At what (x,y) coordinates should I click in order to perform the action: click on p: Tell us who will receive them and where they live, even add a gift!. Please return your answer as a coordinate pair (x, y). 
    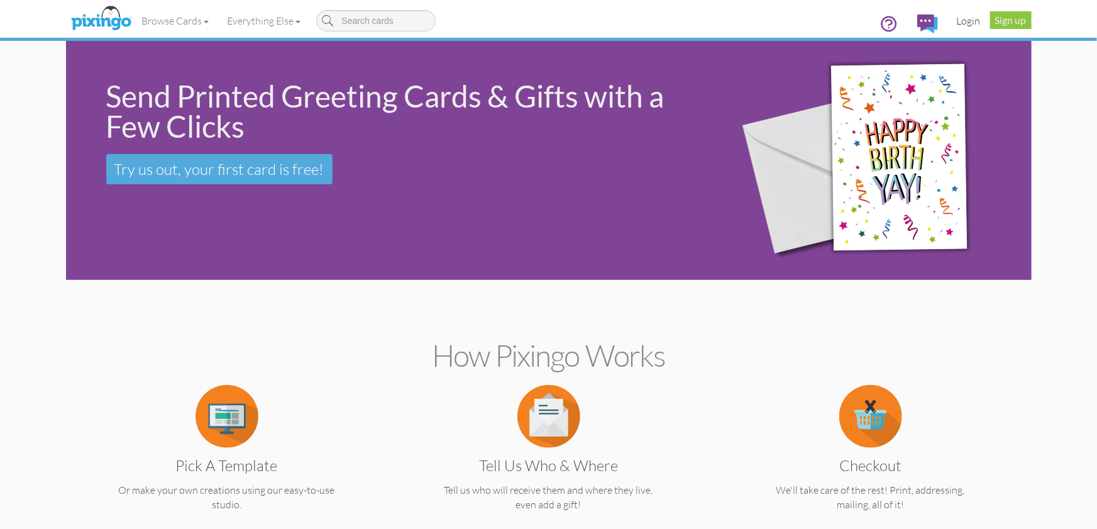
    Looking at the image, I should click on (549, 497).